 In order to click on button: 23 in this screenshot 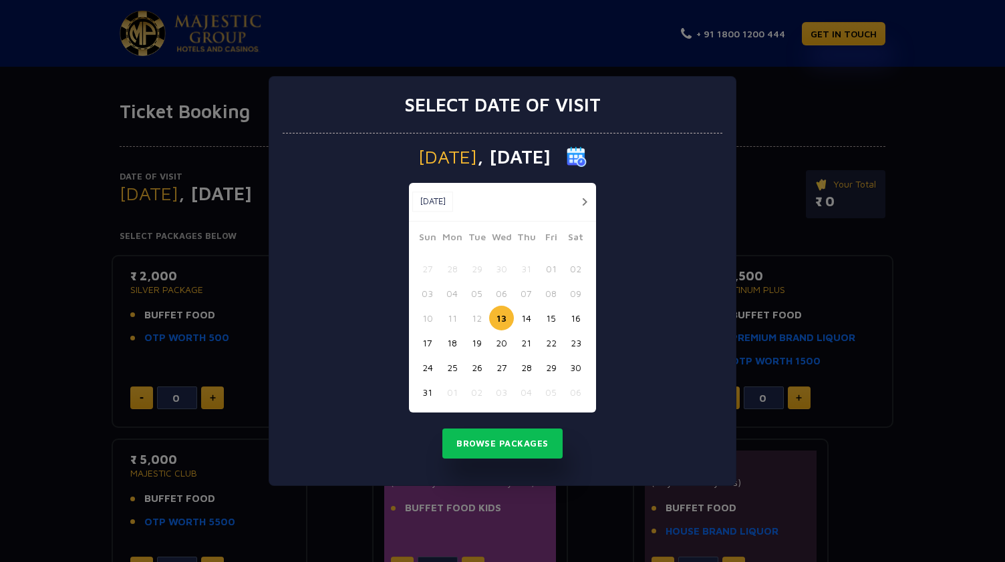, I will do `click(575, 343)`.